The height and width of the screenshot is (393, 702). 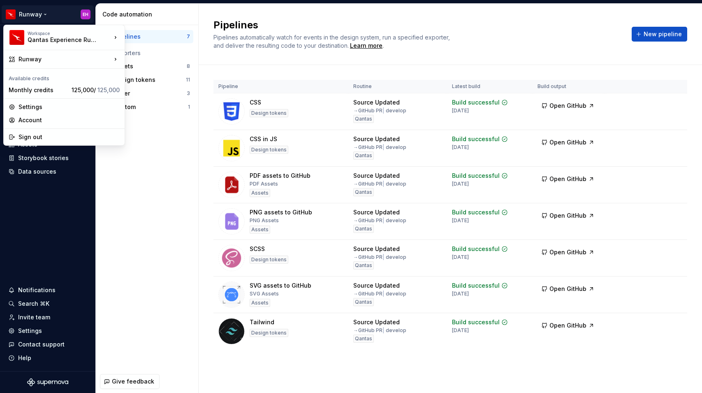 I want to click on img: 6b187050-a3ed-48aa-8485-808e17fcee26.png, so click(x=17, y=37).